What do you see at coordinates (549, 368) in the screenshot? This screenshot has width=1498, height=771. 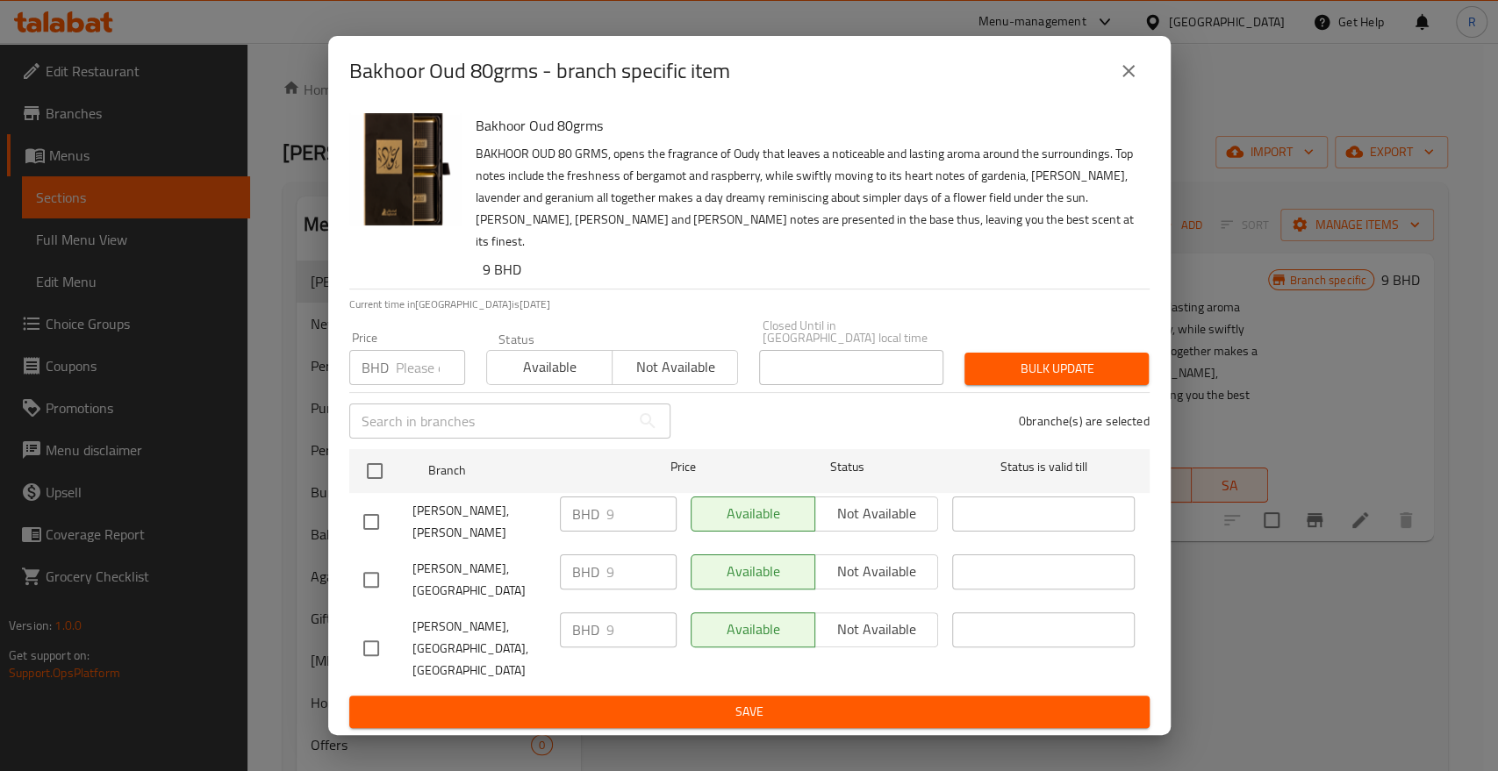 I see `button: Available` at bounding box center [549, 368].